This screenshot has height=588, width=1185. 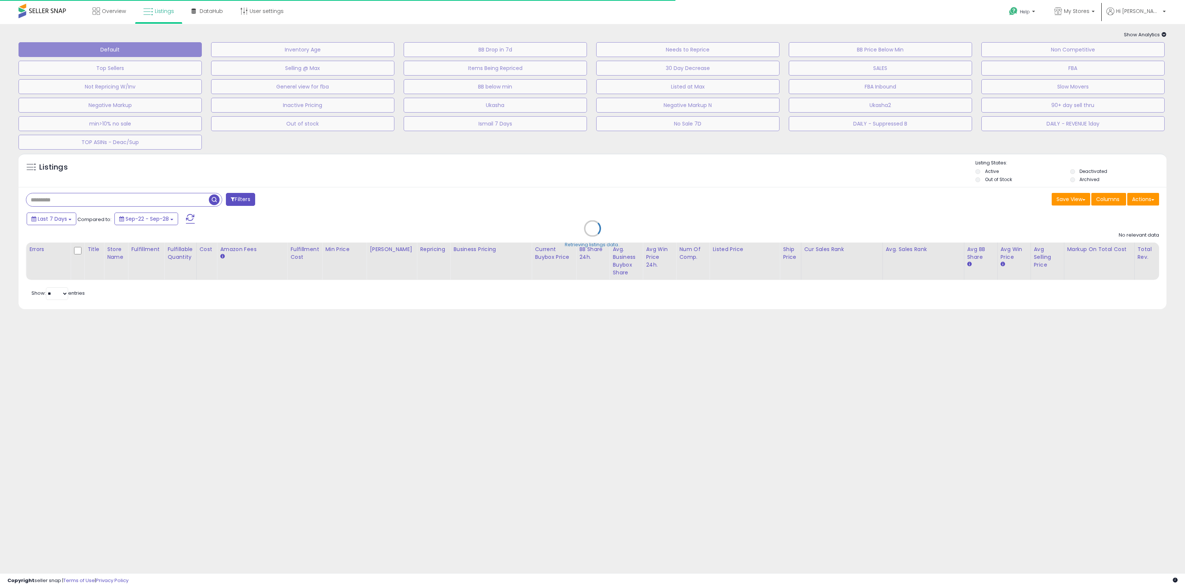 I want to click on button: Not Repricing W/Inv, so click(x=110, y=87).